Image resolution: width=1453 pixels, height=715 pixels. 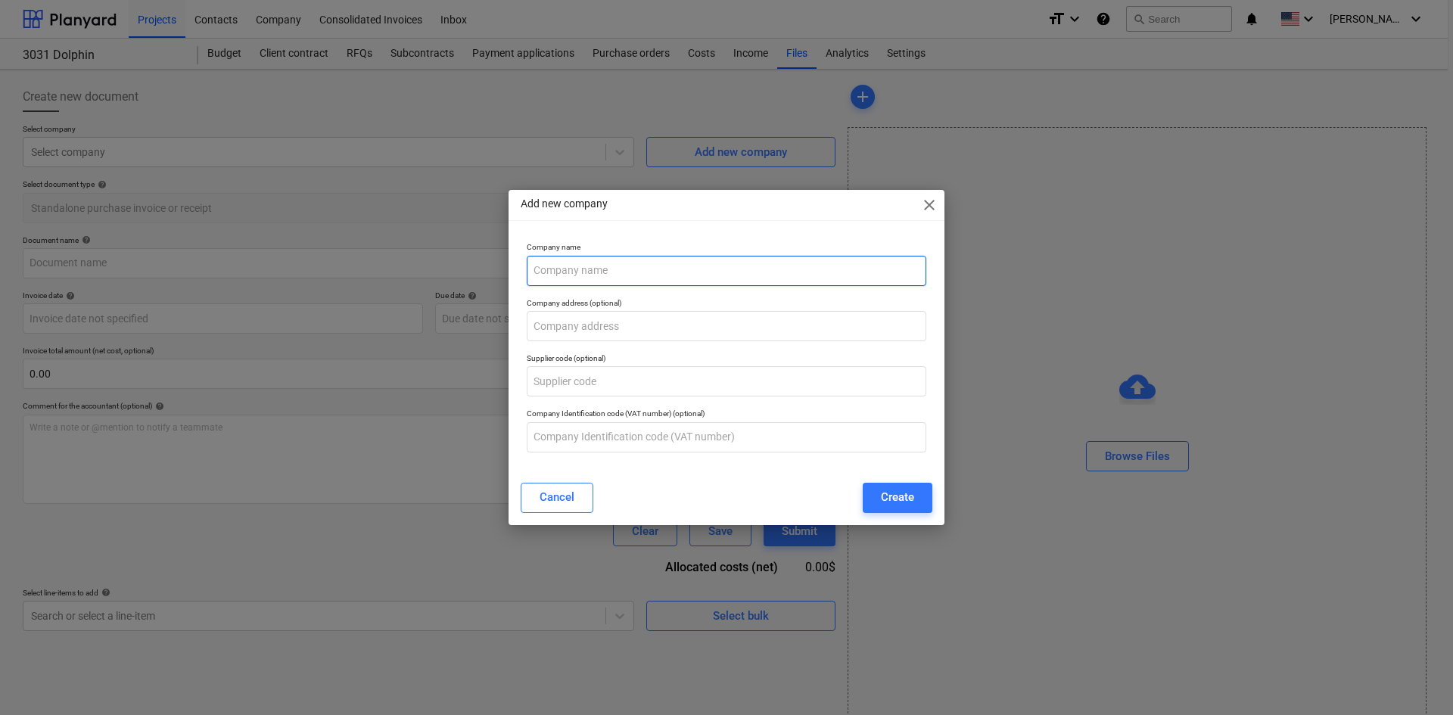 What do you see at coordinates (726, 326) in the screenshot?
I see `input: Company address` at bounding box center [726, 326].